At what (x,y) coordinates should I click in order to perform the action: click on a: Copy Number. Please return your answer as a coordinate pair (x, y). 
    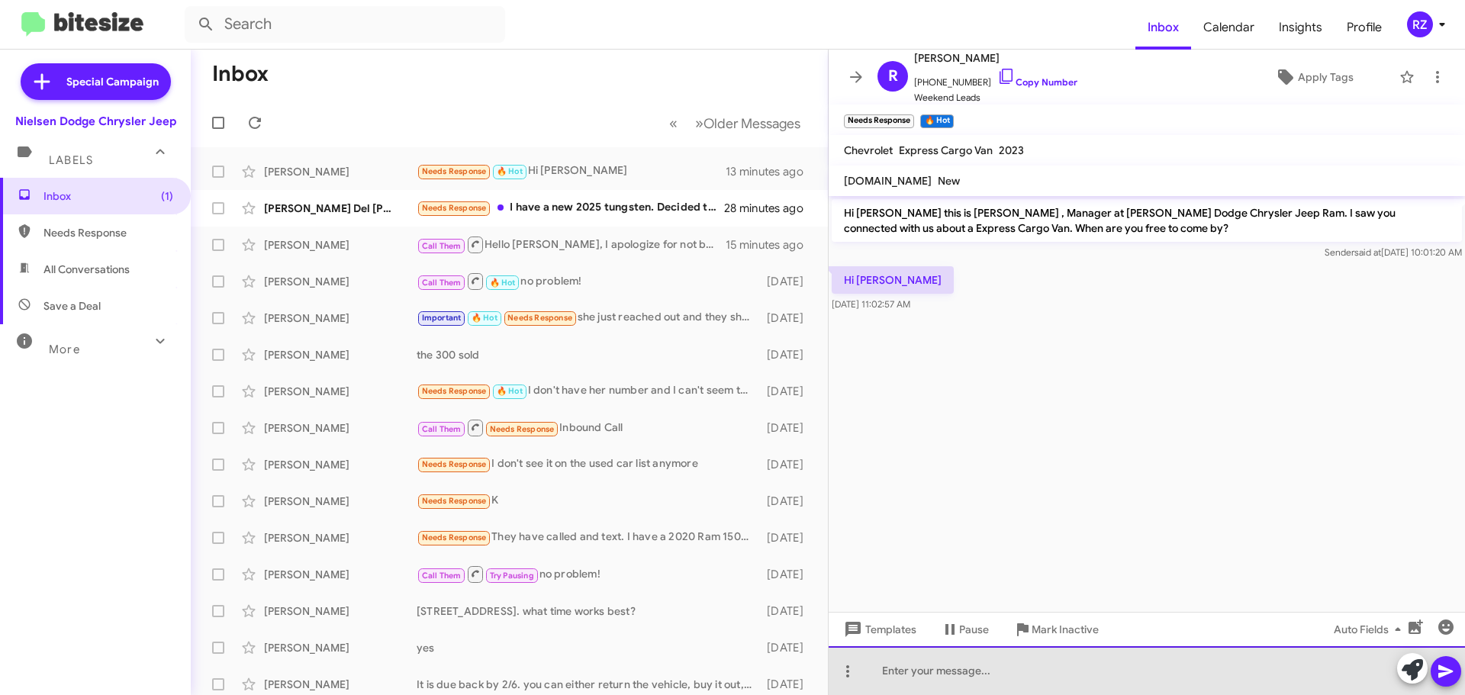
    Looking at the image, I should click on (1037, 82).